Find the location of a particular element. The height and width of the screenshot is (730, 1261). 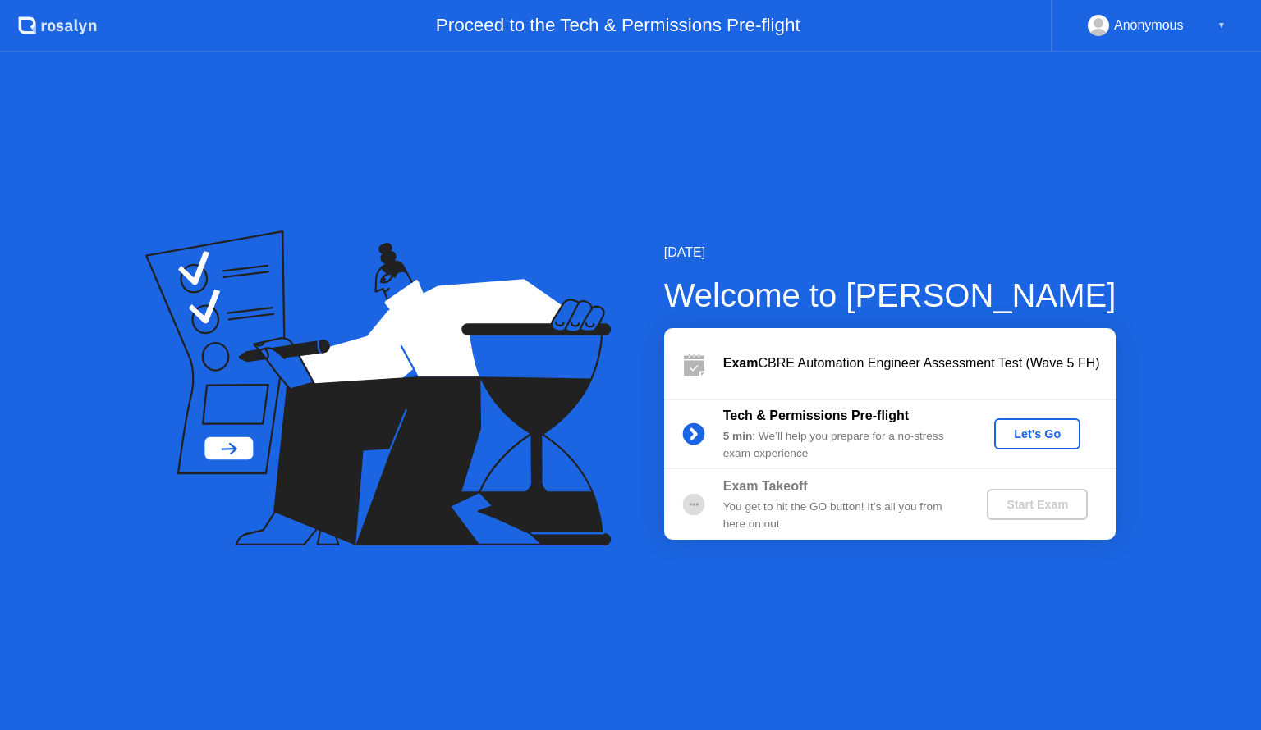

div: Let's Go is located at coordinates (1036, 434).